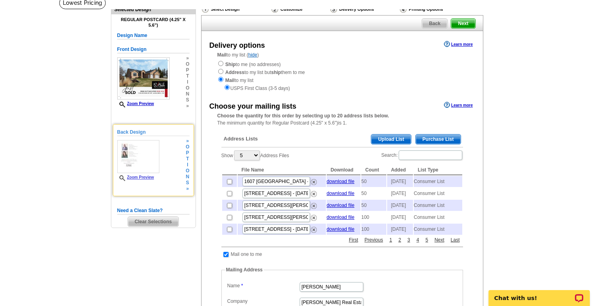 The width and height of the screenshot is (595, 306). Describe the element at coordinates (403, 9) in the screenshot. I see `img: Printing Options & Summary` at that location.